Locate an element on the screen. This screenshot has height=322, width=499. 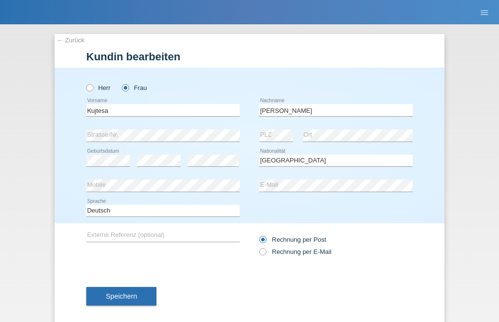
label: Frau is located at coordinates (134, 88).